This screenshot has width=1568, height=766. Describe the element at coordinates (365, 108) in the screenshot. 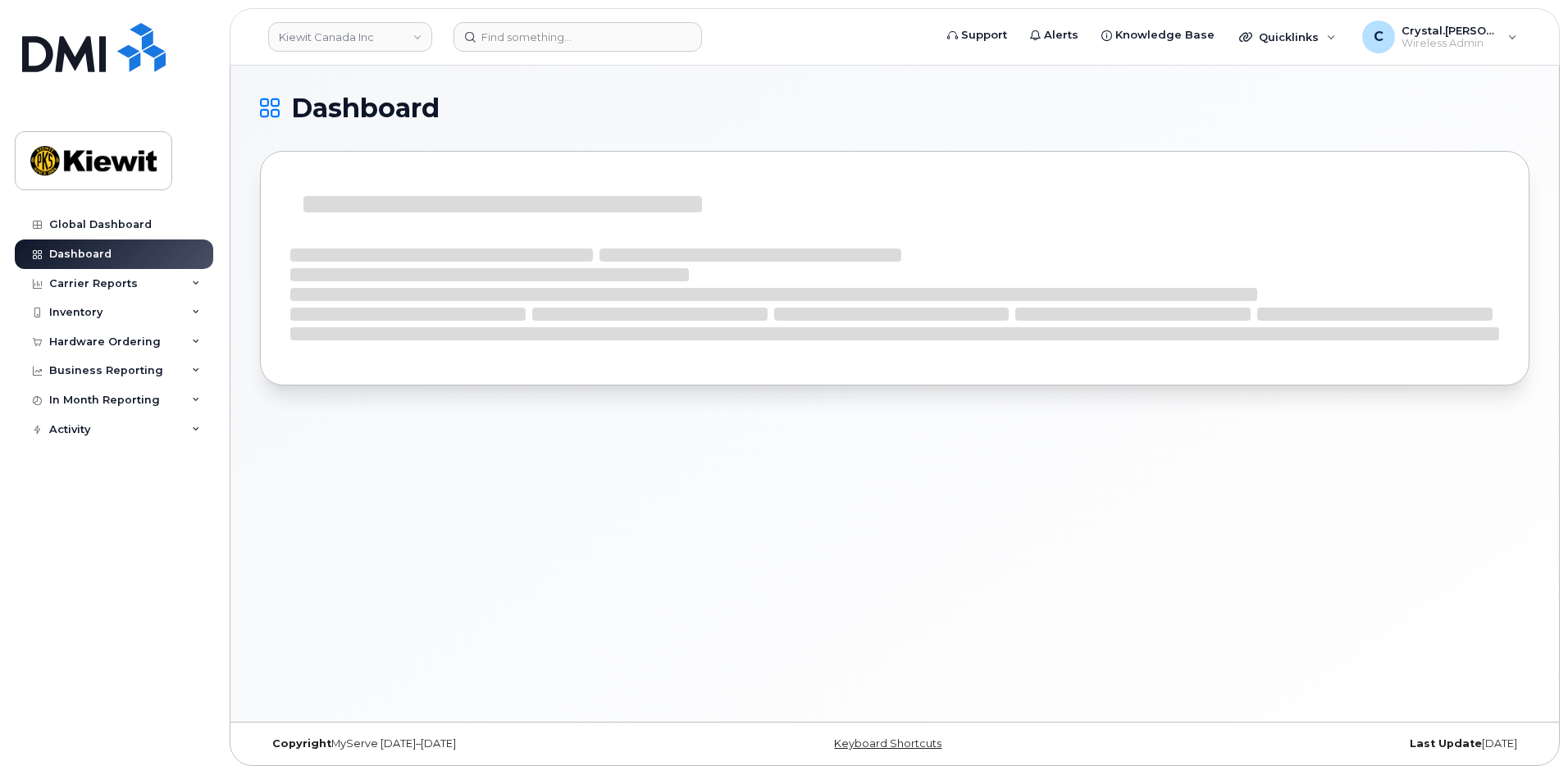

I see `span: Dashboard` at that location.